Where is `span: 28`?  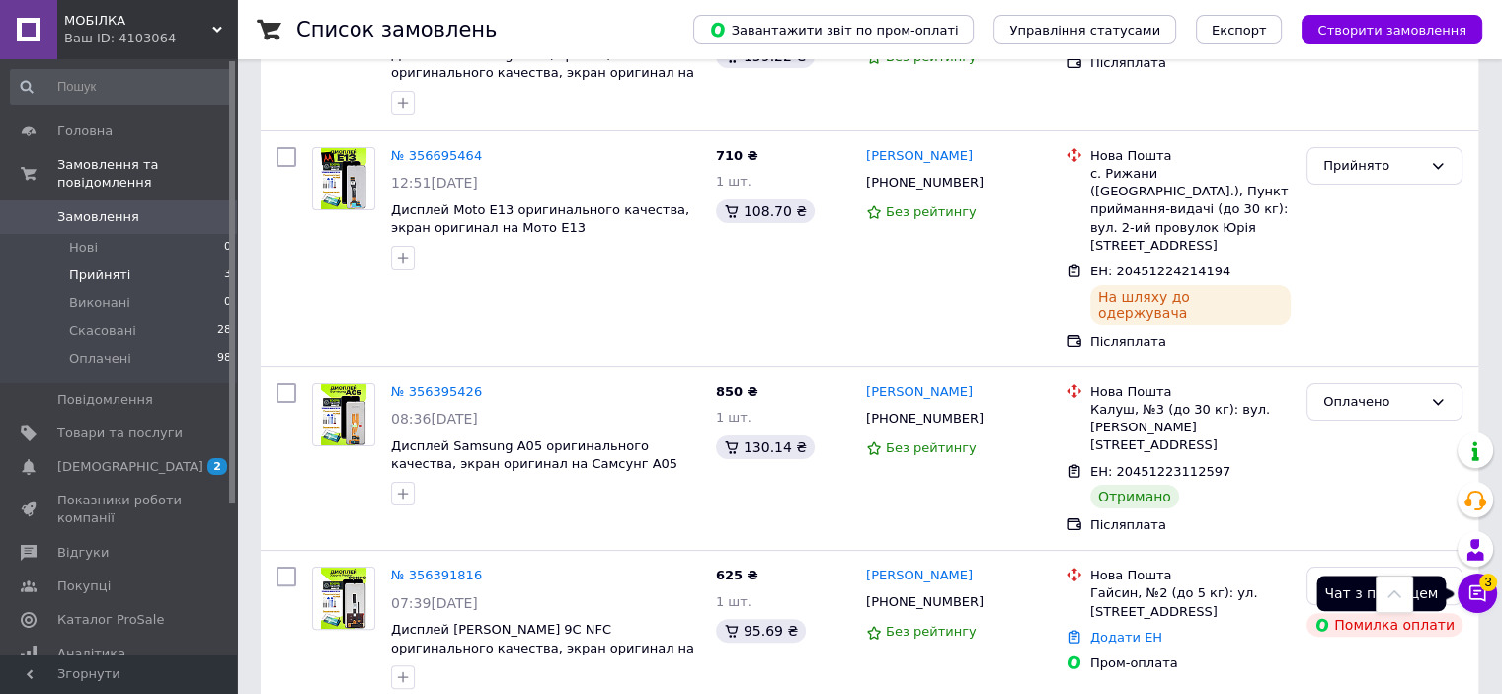
span: 28 is located at coordinates (224, 331).